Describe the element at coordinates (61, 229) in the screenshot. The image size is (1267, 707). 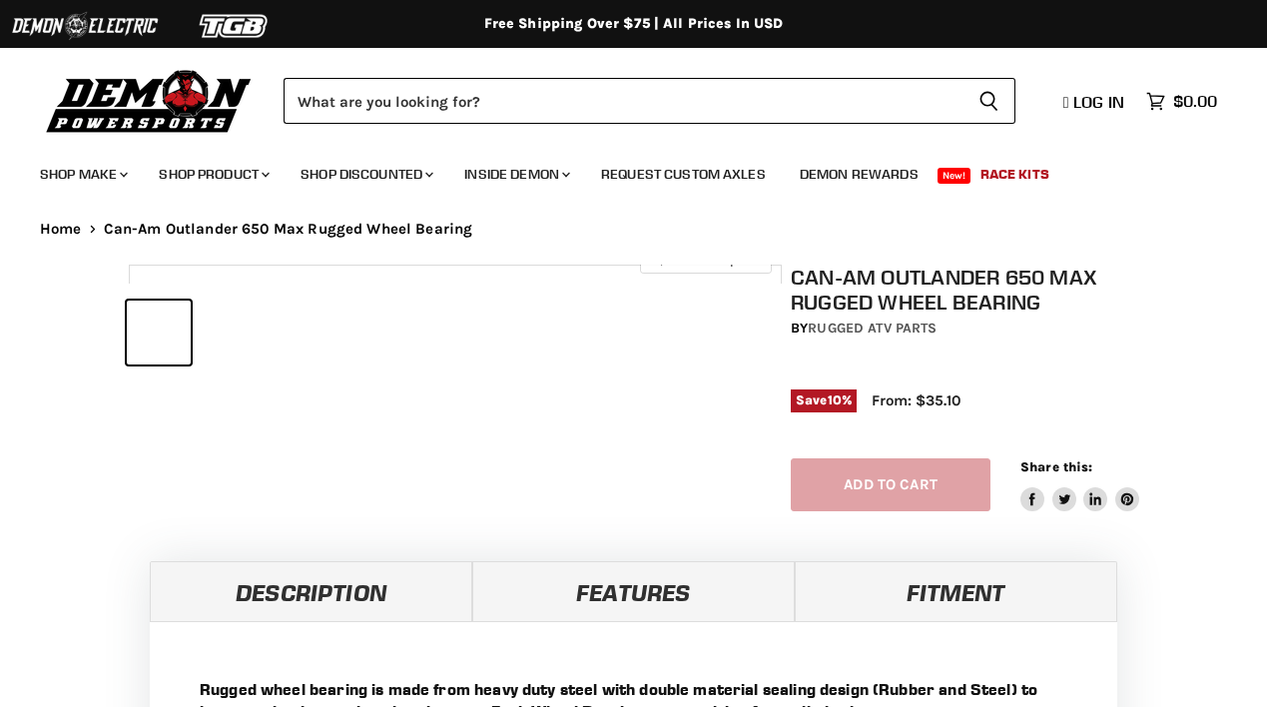
I see `a: Home` at that location.